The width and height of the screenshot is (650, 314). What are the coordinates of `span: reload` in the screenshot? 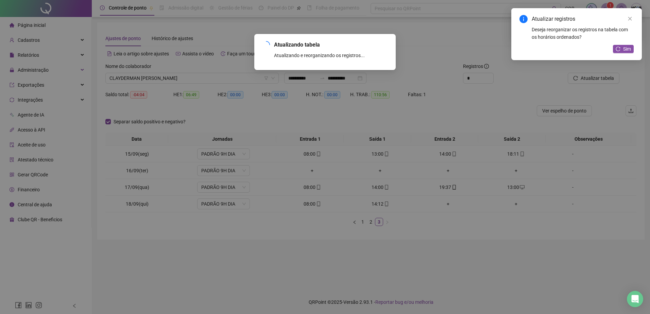 It's located at (618, 49).